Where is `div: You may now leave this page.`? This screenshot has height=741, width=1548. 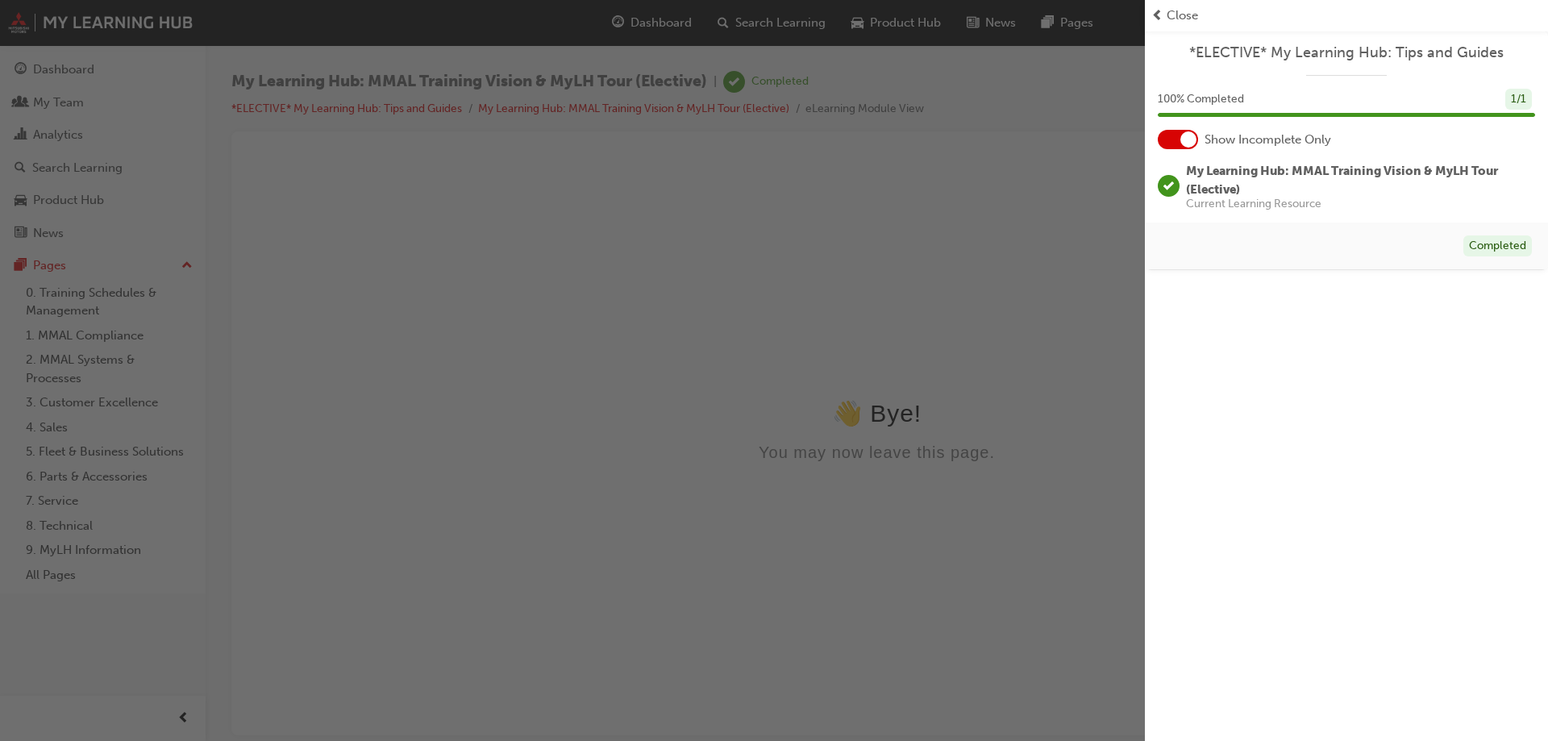
div: You may now leave this page. is located at coordinates (632, 295).